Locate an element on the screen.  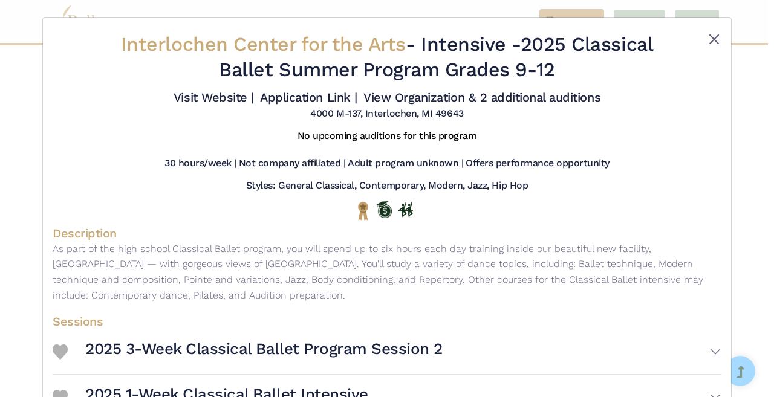
h4: Sessions is located at coordinates (387, 322).